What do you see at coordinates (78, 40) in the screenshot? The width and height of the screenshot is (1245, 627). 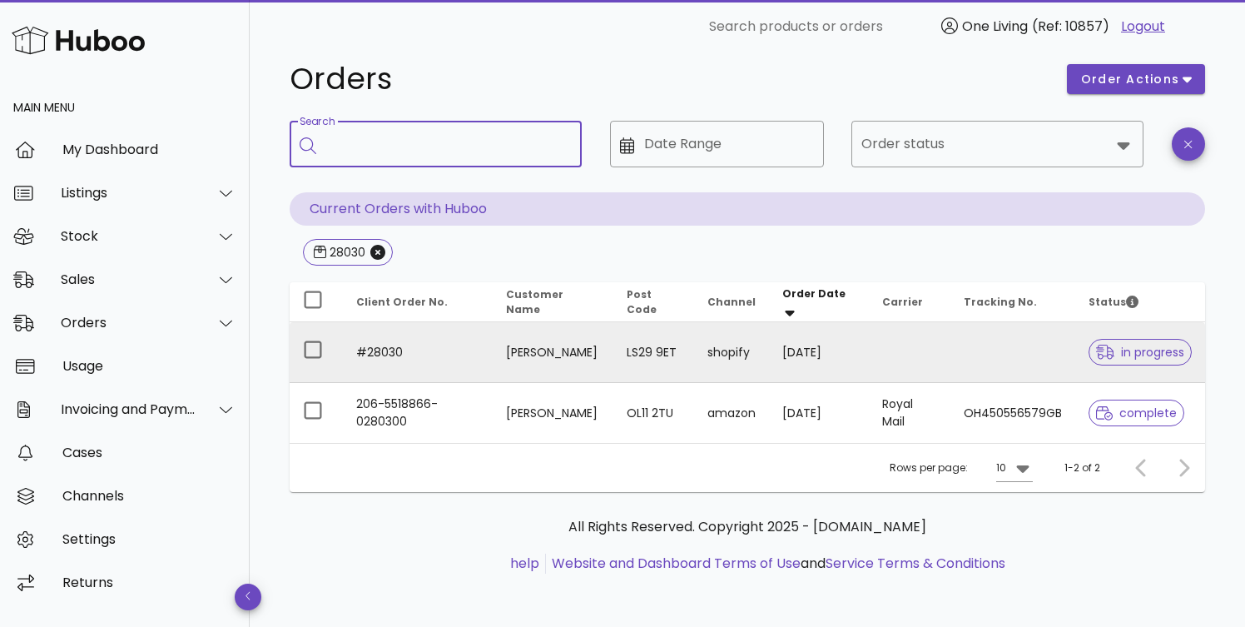 I see `img: Huboo Logo` at bounding box center [78, 40].